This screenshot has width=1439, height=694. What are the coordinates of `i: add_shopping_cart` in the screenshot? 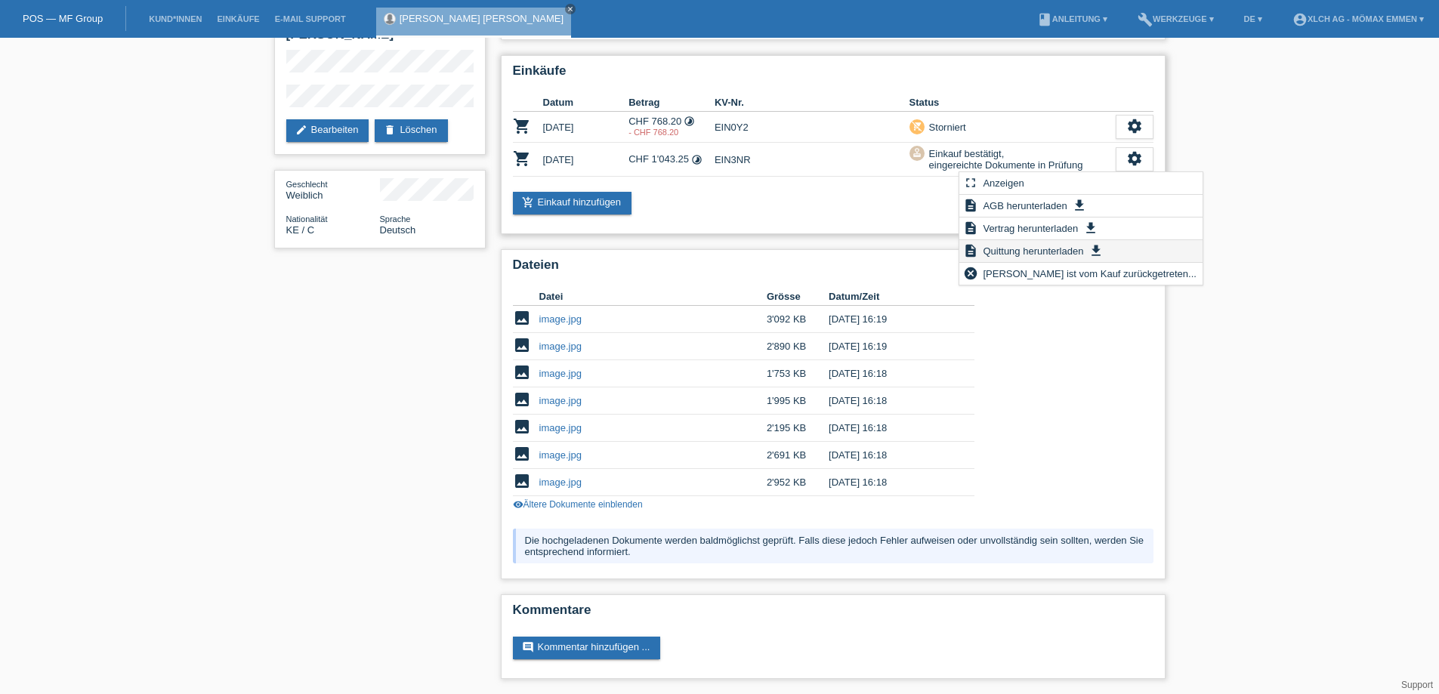 It's located at (528, 202).